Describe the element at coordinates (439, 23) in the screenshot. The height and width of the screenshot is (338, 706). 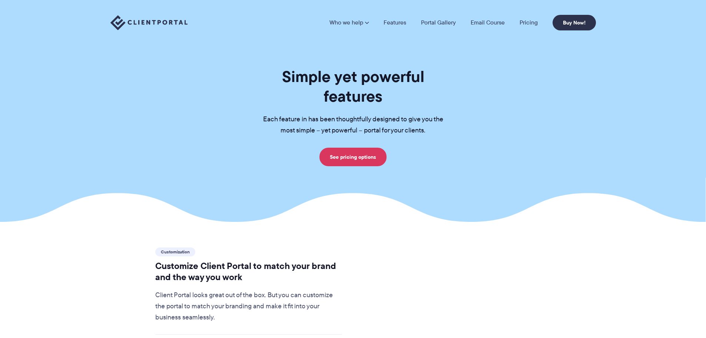
I see `a: Portal Gallery` at that location.